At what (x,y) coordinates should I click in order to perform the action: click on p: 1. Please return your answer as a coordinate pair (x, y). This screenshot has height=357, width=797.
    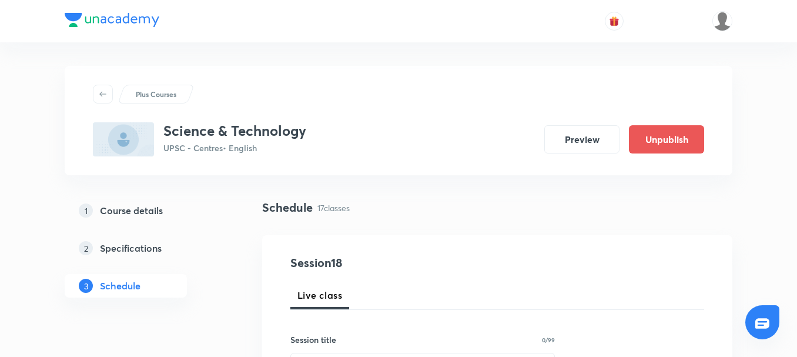
    Looking at the image, I should click on (86, 210).